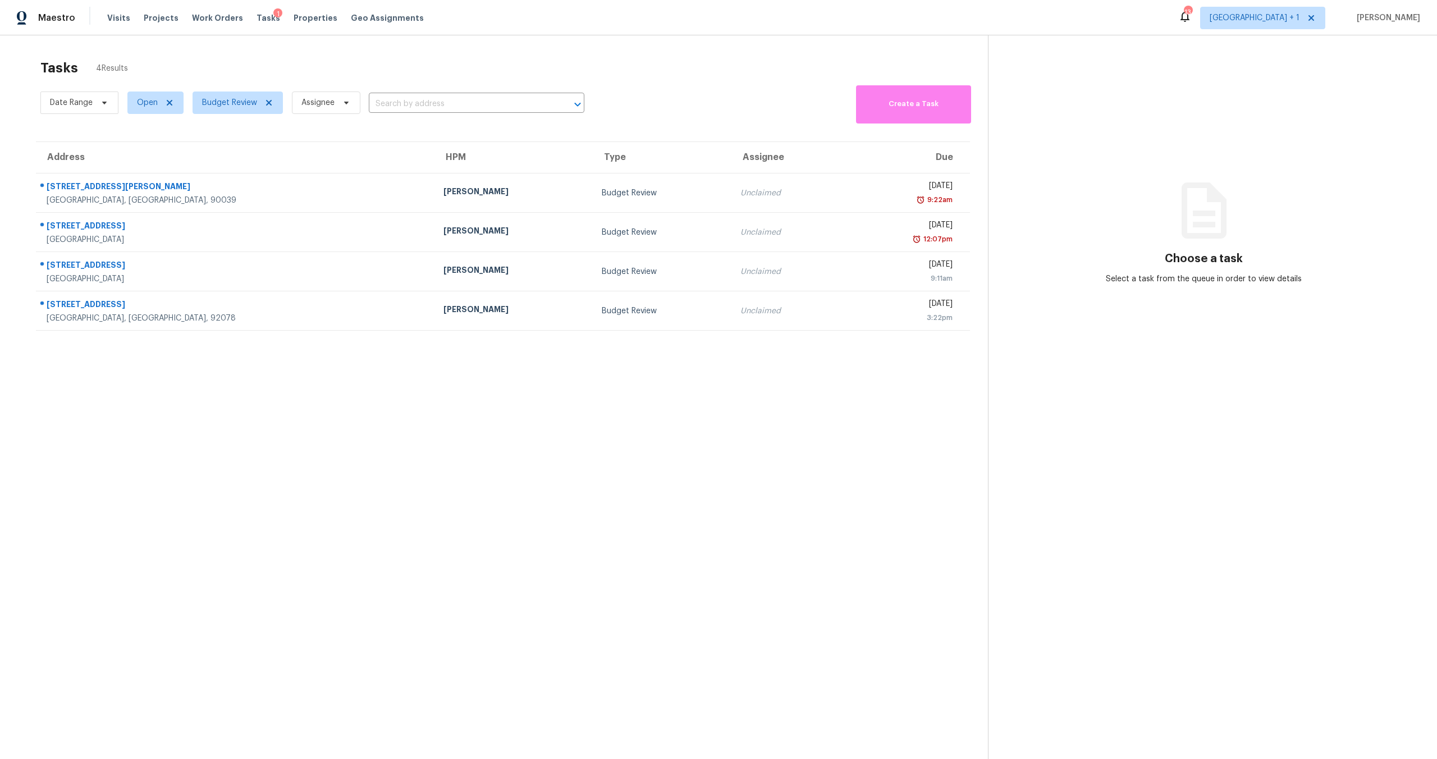 Image resolution: width=1437 pixels, height=759 pixels. I want to click on span: Maestro, so click(57, 18).